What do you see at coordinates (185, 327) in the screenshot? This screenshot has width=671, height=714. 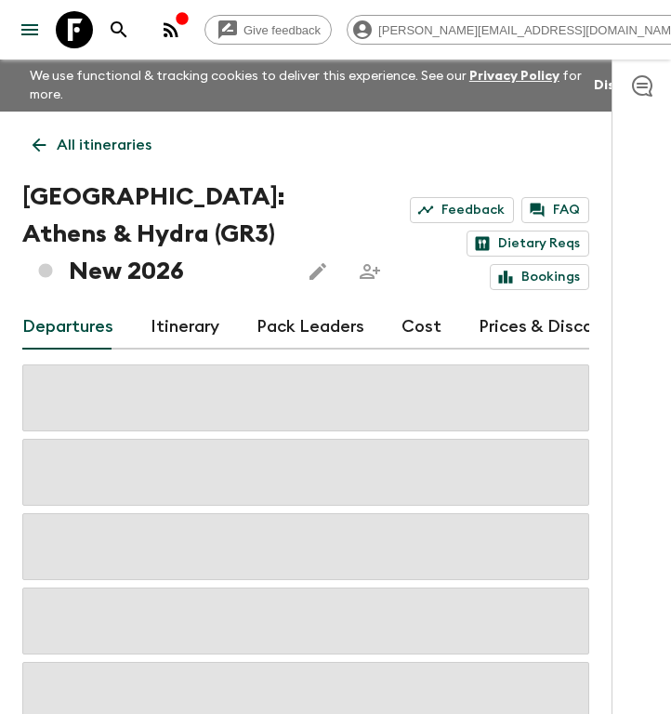 I see `a: Itinerary` at bounding box center [185, 327].